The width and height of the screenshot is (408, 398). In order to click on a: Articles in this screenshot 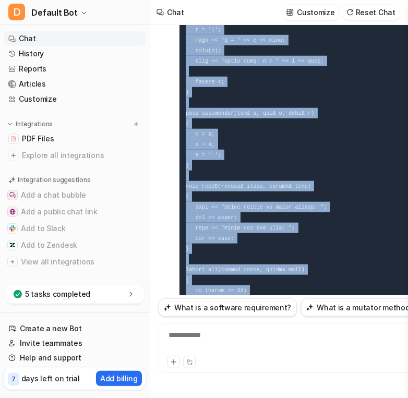, I will do `click(75, 84)`.